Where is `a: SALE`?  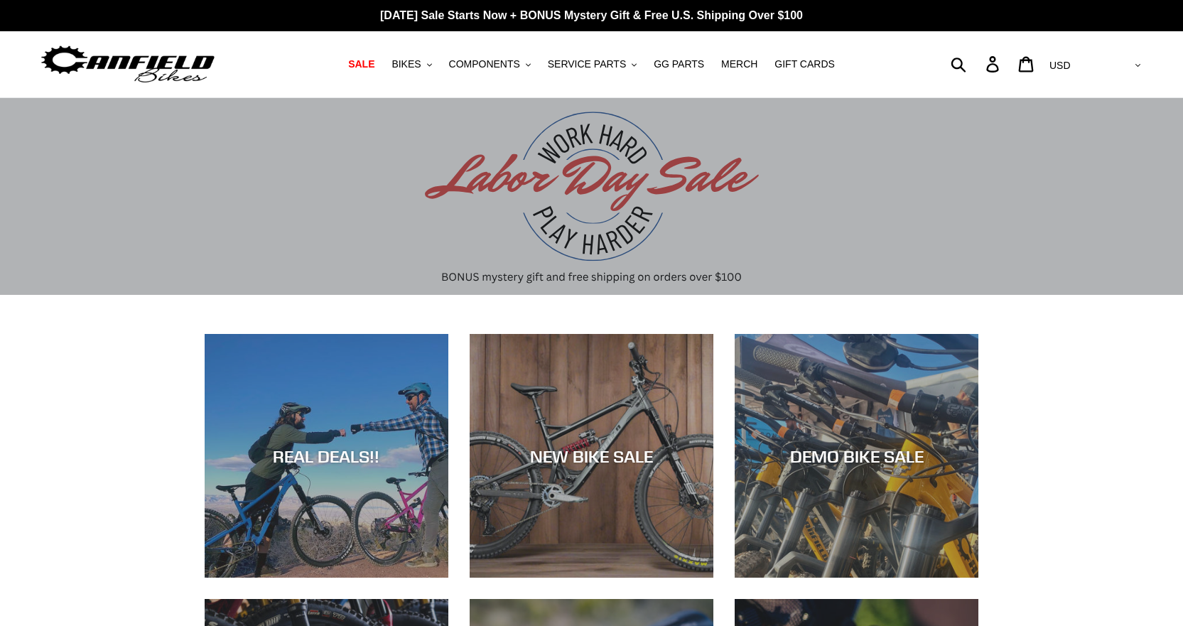 a: SALE is located at coordinates (361, 64).